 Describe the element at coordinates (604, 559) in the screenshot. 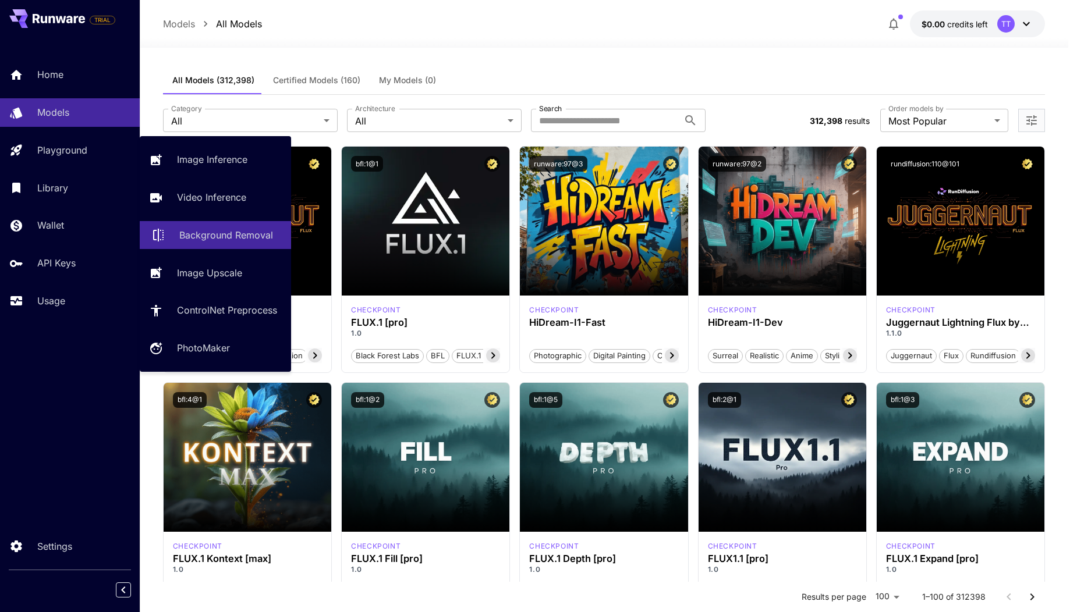

I see `div: FLUX.1 Depth [pro]` at that location.